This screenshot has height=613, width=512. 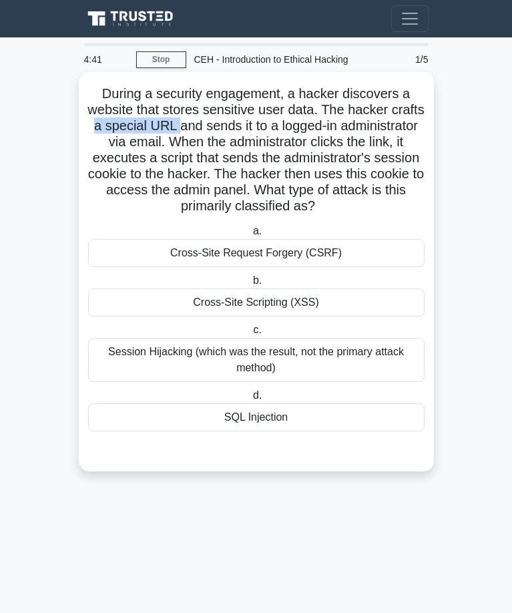 I want to click on span: c., so click(x=258, y=329).